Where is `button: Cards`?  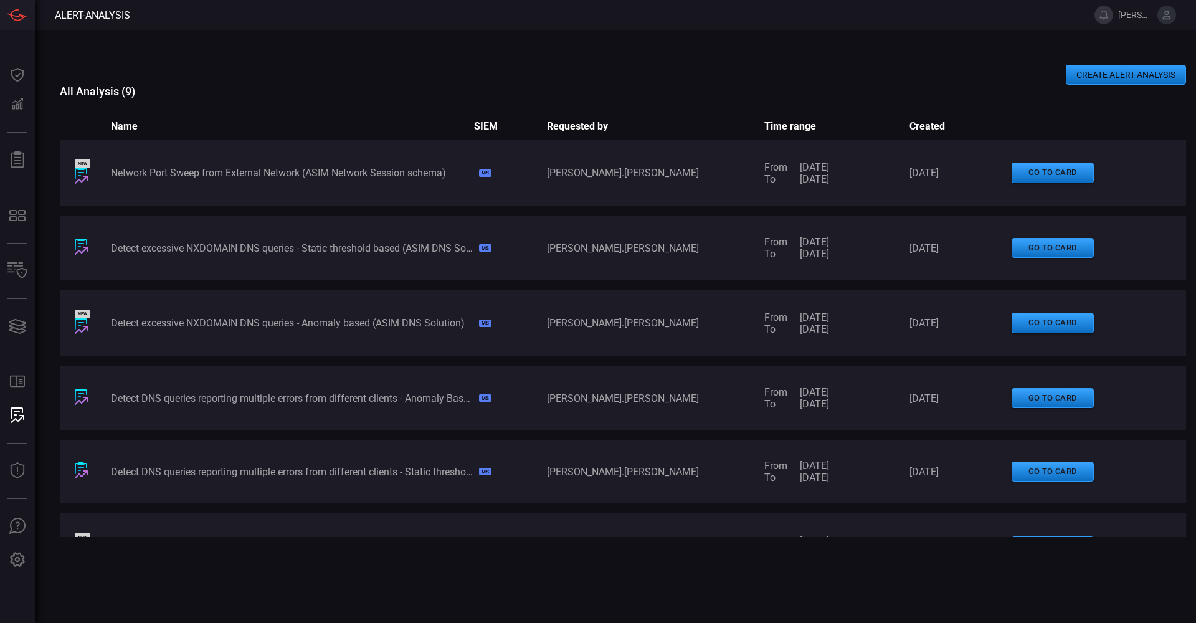 button: Cards is located at coordinates (17, 326).